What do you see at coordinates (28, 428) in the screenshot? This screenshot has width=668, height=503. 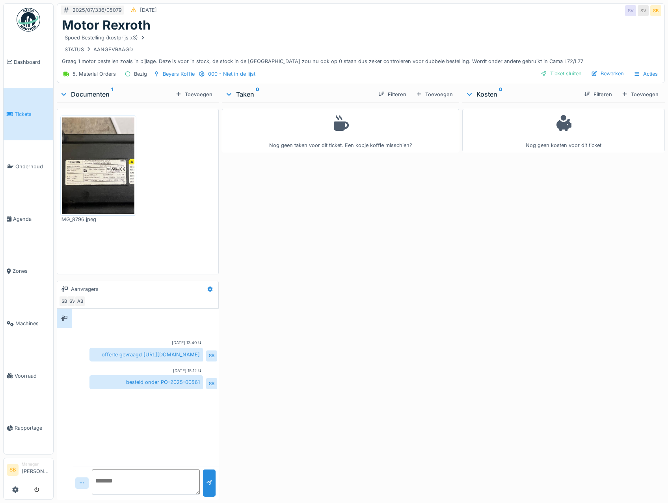 I see `a: Rapportage` at bounding box center [28, 428].